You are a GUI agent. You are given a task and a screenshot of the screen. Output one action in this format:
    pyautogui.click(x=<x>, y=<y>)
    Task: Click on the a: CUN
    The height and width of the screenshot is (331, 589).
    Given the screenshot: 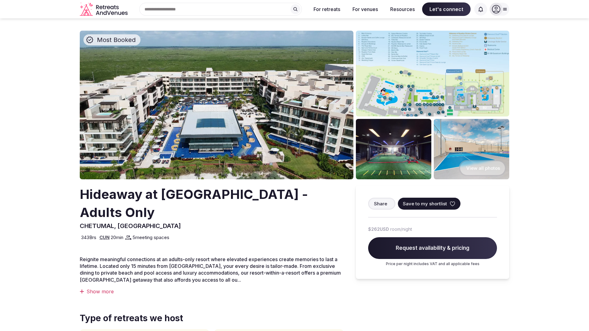 What is the action you would take?
    pyautogui.click(x=104, y=237)
    